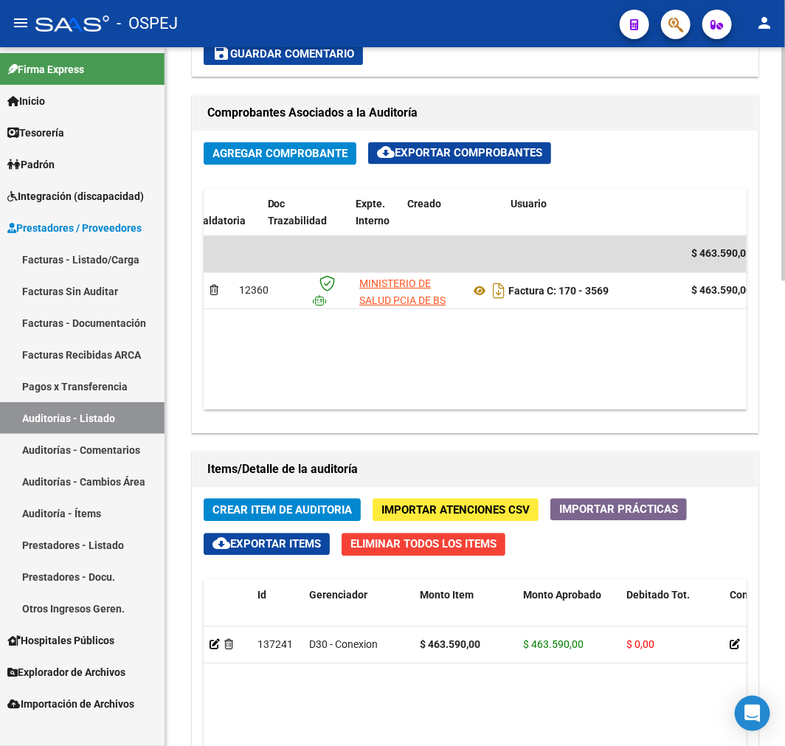 The height and width of the screenshot is (746, 785). What do you see at coordinates (640, 645) in the screenshot?
I see `span: $ 0,00` at bounding box center [640, 645].